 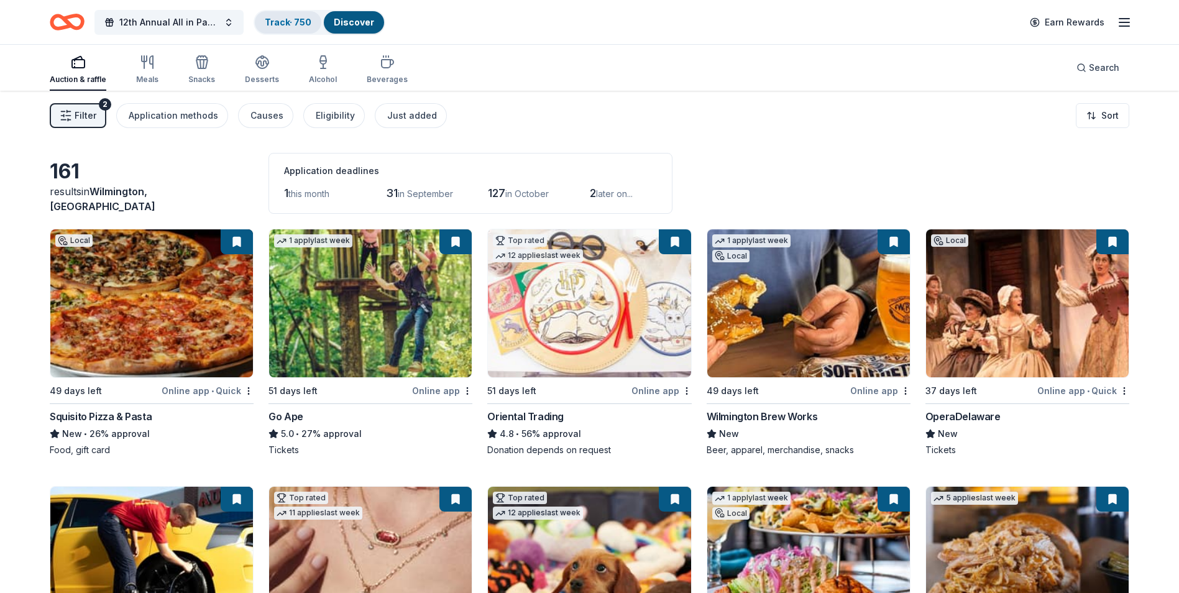 What do you see at coordinates (809, 342) in the screenshot?
I see `a: Image for Wilmington Brew Works1 applylast weekLocal49 days leftOnline appWilmington Brew WorksNe...` at bounding box center [809, 342].